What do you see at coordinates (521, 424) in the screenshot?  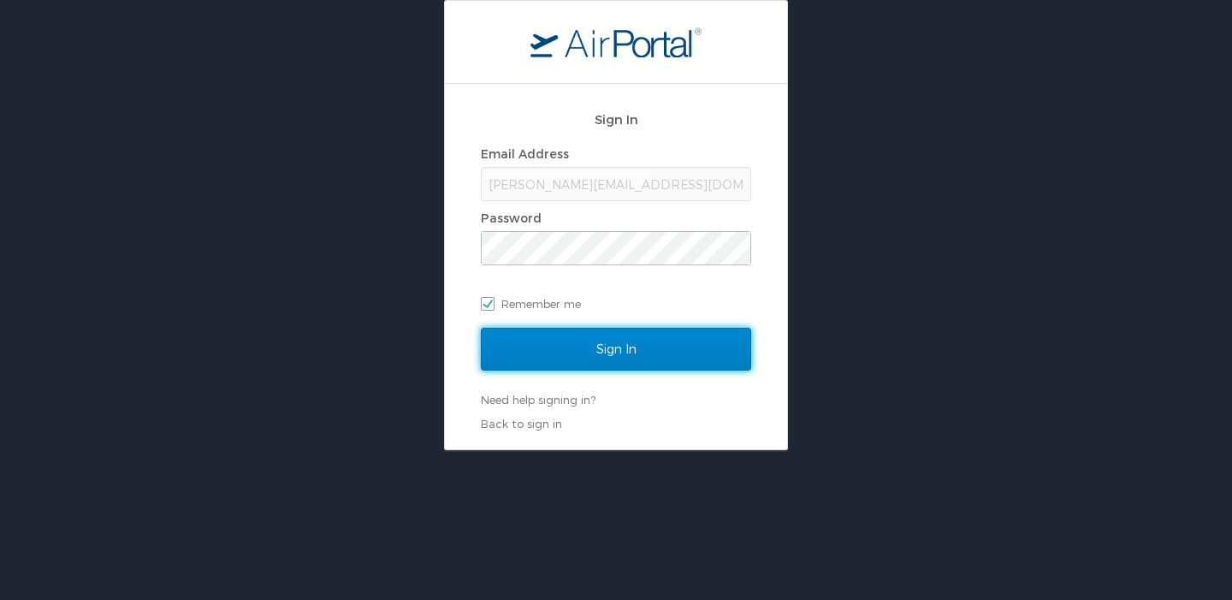 I see `a: Back to sign in` at bounding box center [521, 424].